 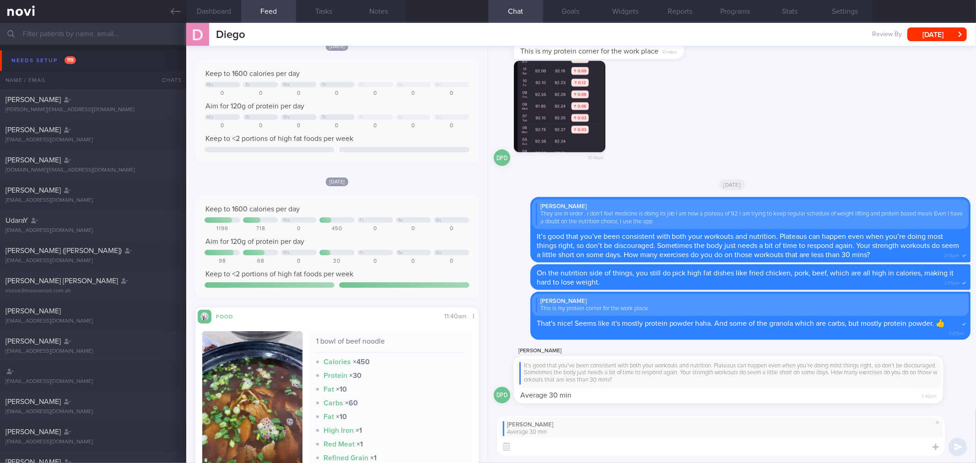 I want to click on div: Needs setup, so click(x=43, y=60).